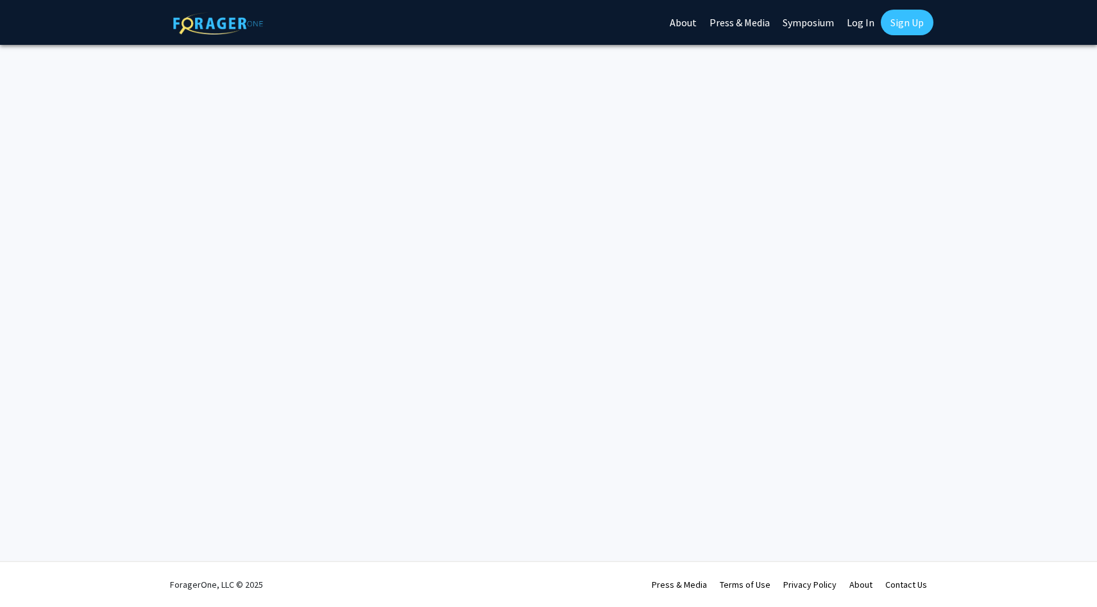  I want to click on a: Terms of Use, so click(744, 585).